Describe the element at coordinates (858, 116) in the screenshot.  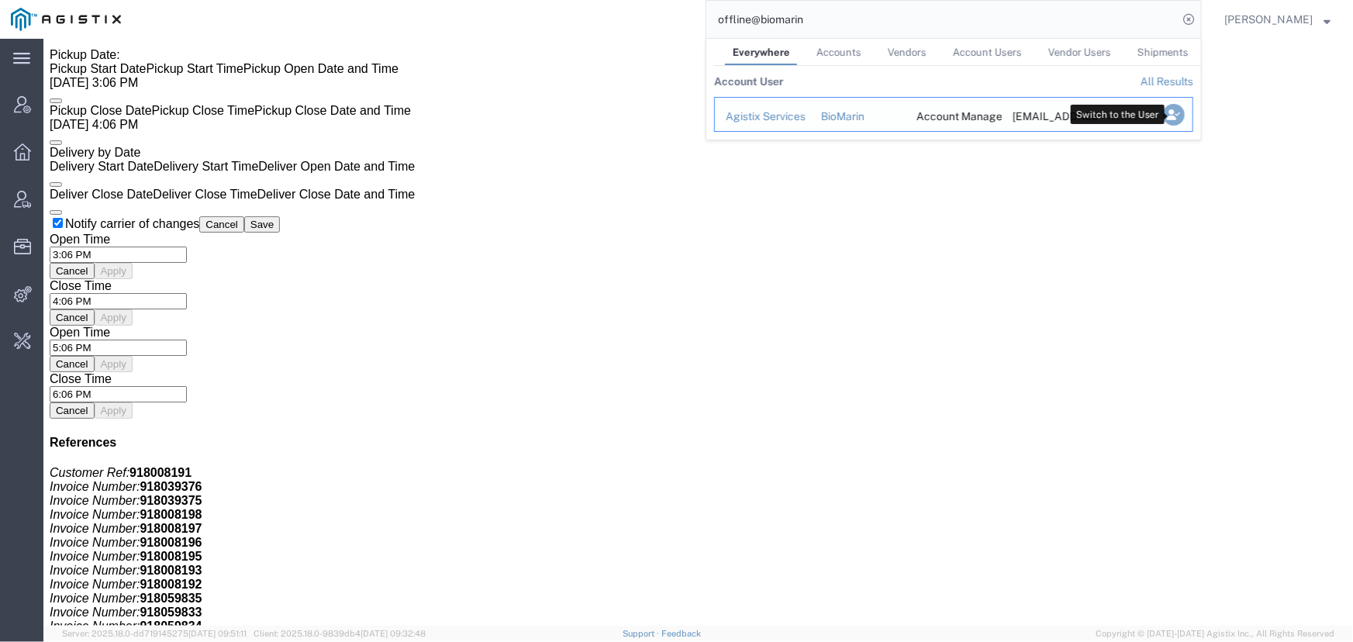
I see `div: BioMarin` at that location.